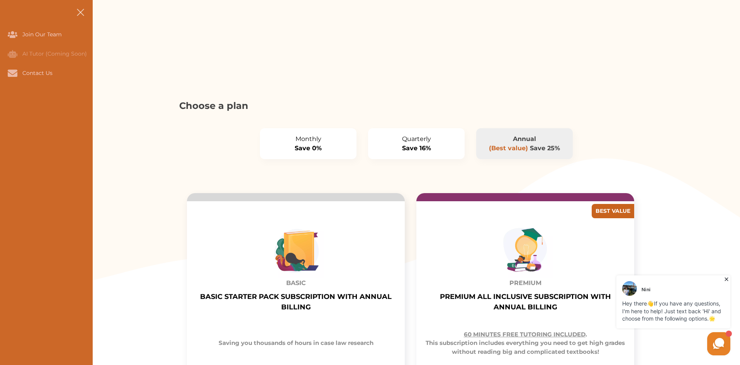  Describe the element at coordinates (525, 347) in the screenshot. I see `p: This subscription includes everything you need to get high grades without reading big and complic...` at that location.